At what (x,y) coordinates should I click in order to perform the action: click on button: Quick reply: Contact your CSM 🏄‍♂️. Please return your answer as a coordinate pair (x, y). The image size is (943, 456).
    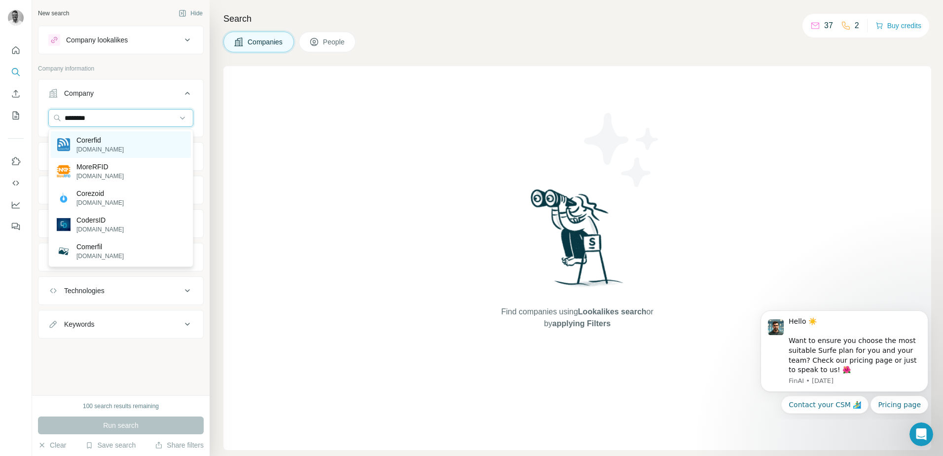
    Looking at the image, I should click on (79, 103).